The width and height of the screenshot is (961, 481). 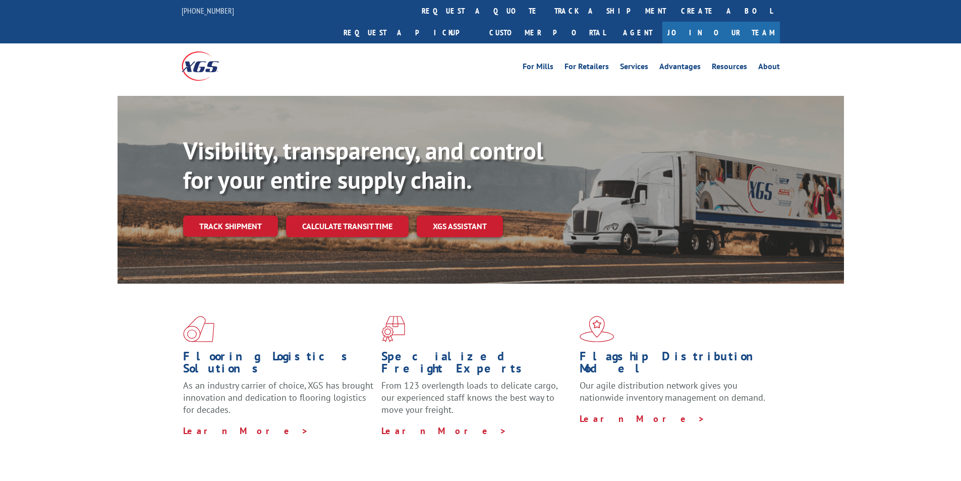 What do you see at coordinates (347, 226) in the screenshot?
I see `a: Calculate transit time` at bounding box center [347, 226].